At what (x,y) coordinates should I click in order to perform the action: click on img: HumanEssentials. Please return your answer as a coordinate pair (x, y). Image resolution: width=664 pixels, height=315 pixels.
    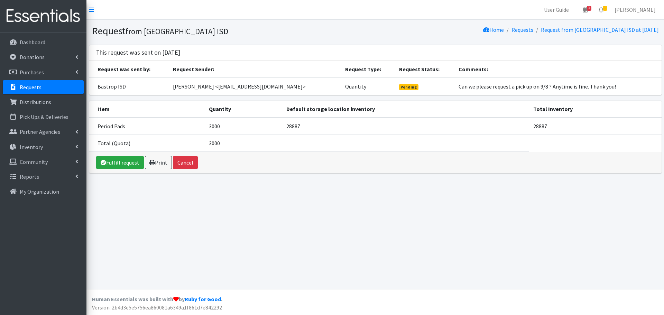
    Looking at the image, I should click on (43, 16).